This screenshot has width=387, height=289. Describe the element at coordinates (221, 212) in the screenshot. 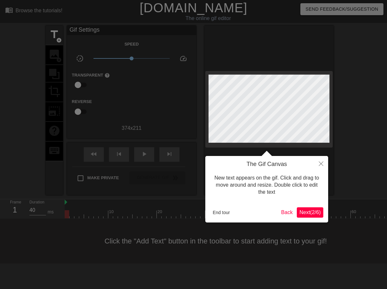

I see `button: End tour` at that location.